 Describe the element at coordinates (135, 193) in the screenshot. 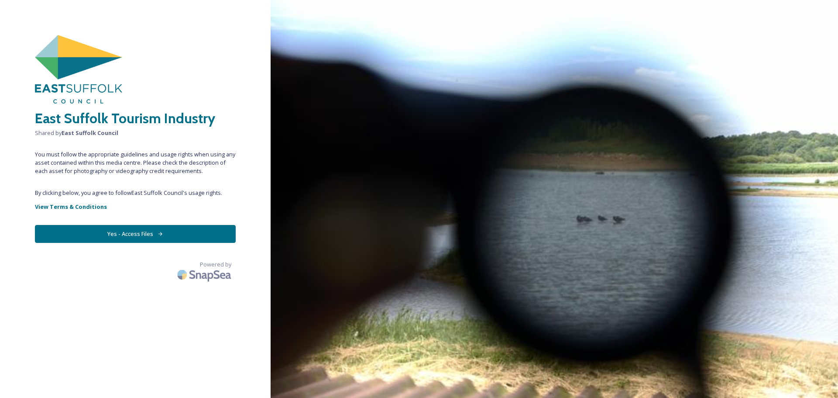

I see `span: By clicking below, you agree to follow East Suffolk Council 's usage rights.` at that location.